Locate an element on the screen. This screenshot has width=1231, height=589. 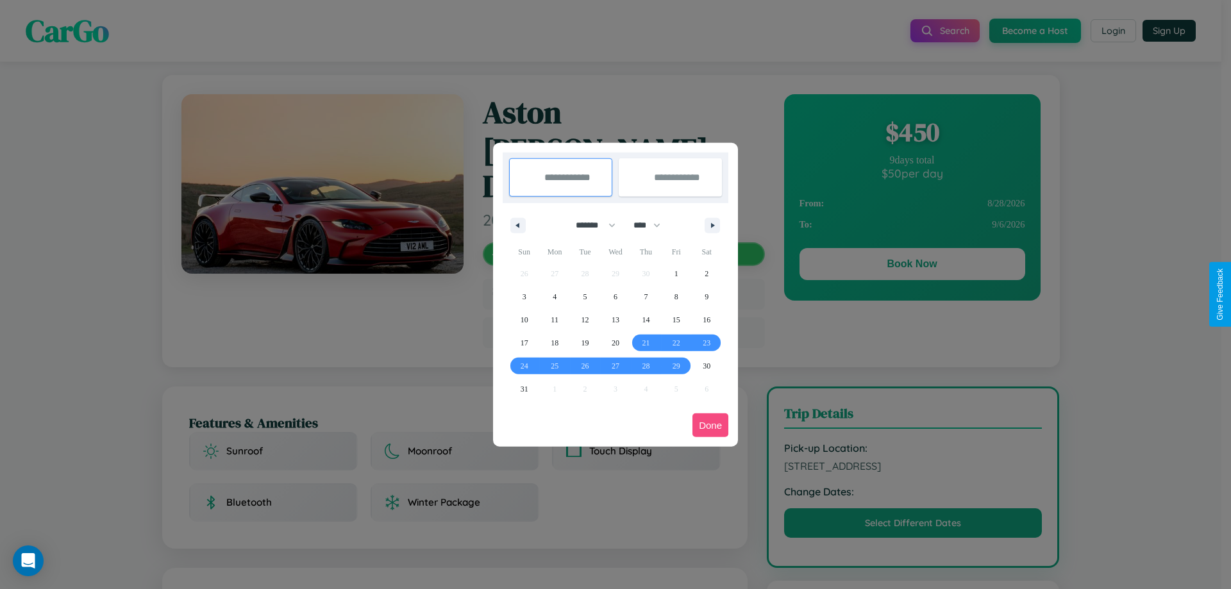
span: 23 is located at coordinates (707, 343).